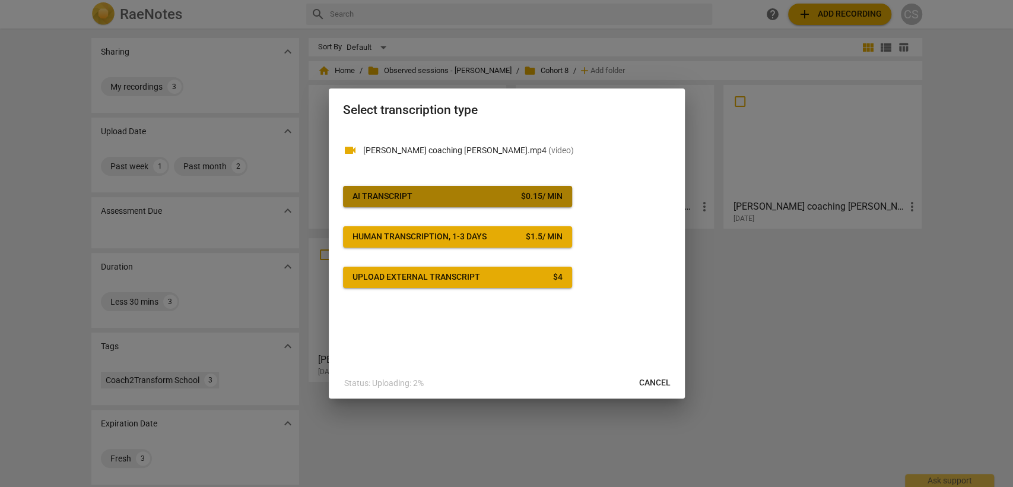  I want to click on p: Status: Uploading: 2%, so click(384, 383).